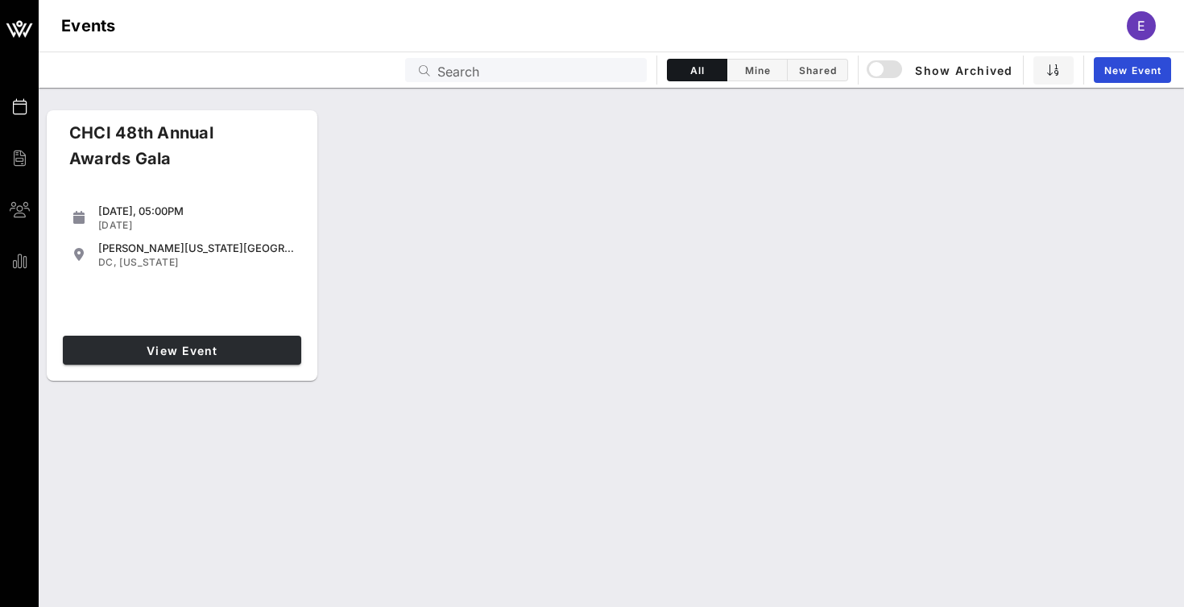  Describe the element at coordinates (1141, 26) in the screenshot. I see `span: E` at that location.